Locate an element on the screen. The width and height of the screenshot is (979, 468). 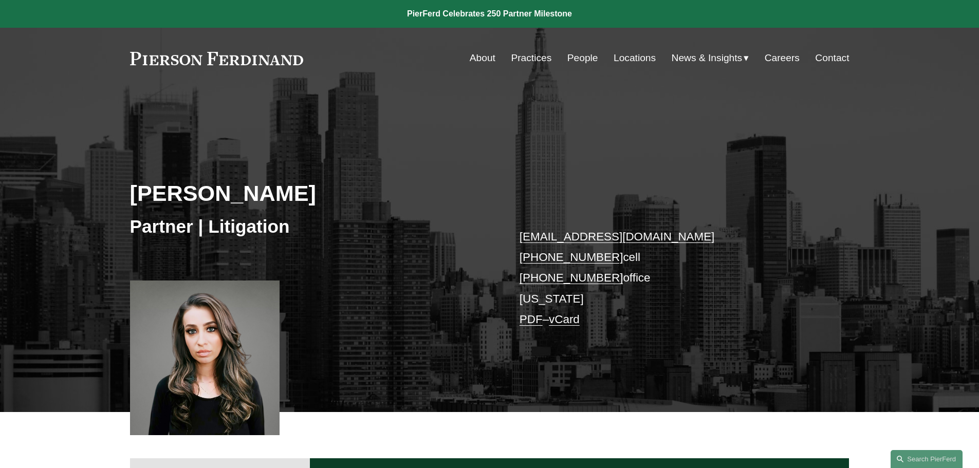
a: People is located at coordinates (583, 58).